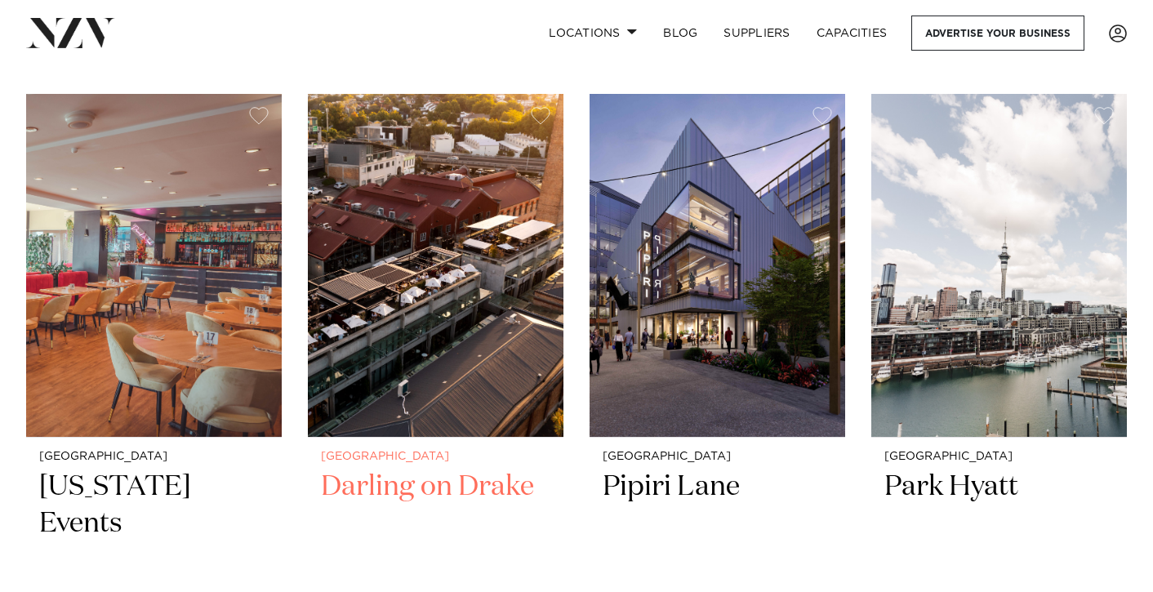 This screenshot has width=1153, height=592. I want to click on a: BLOG, so click(680, 33).